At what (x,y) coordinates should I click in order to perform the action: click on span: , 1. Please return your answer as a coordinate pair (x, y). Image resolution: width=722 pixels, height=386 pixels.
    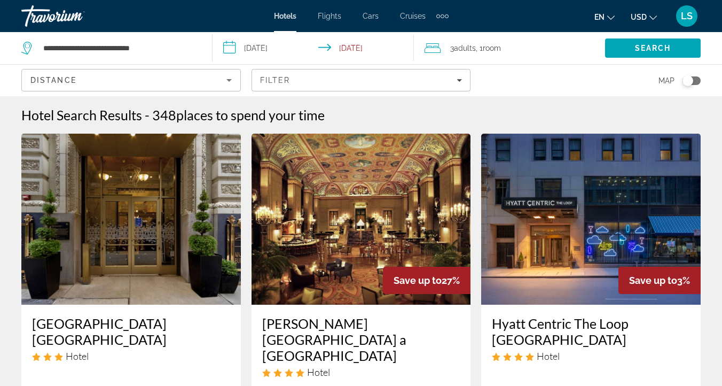
    Looking at the image, I should click on (488, 48).